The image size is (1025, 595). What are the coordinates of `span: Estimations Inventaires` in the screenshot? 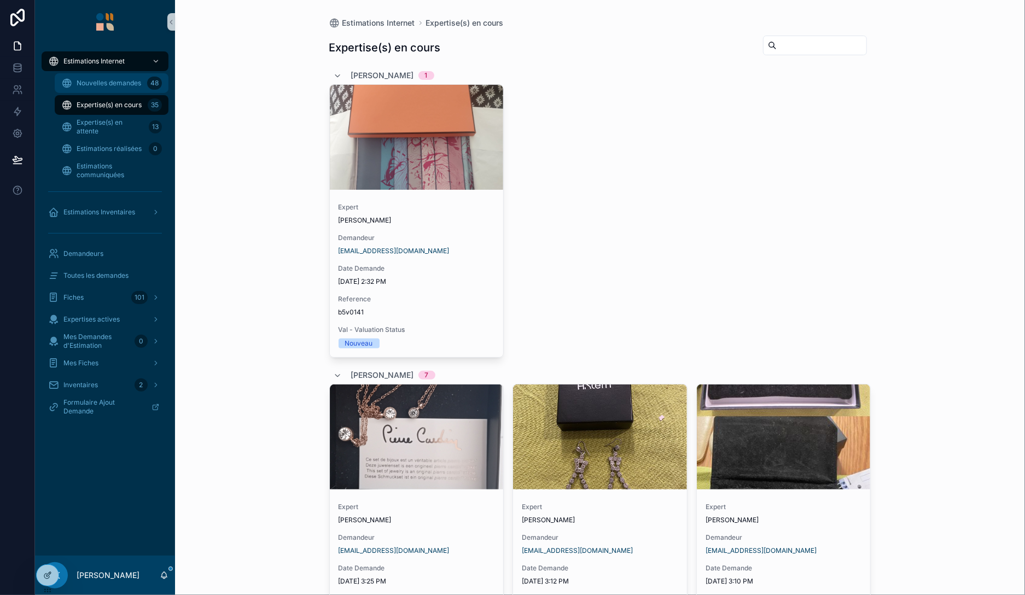 It's located at (99, 212).